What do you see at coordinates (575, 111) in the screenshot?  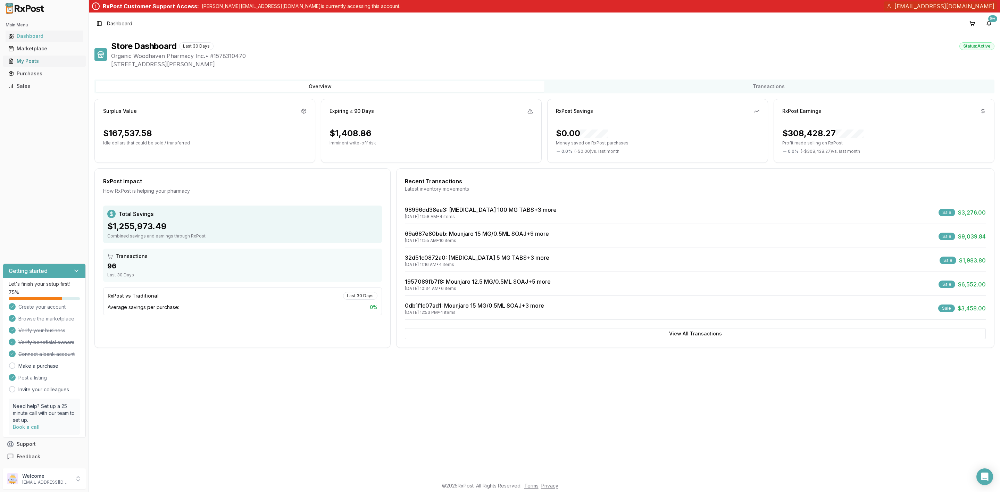 I see `div: RxPost Savings` at bounding box center [575, 111].